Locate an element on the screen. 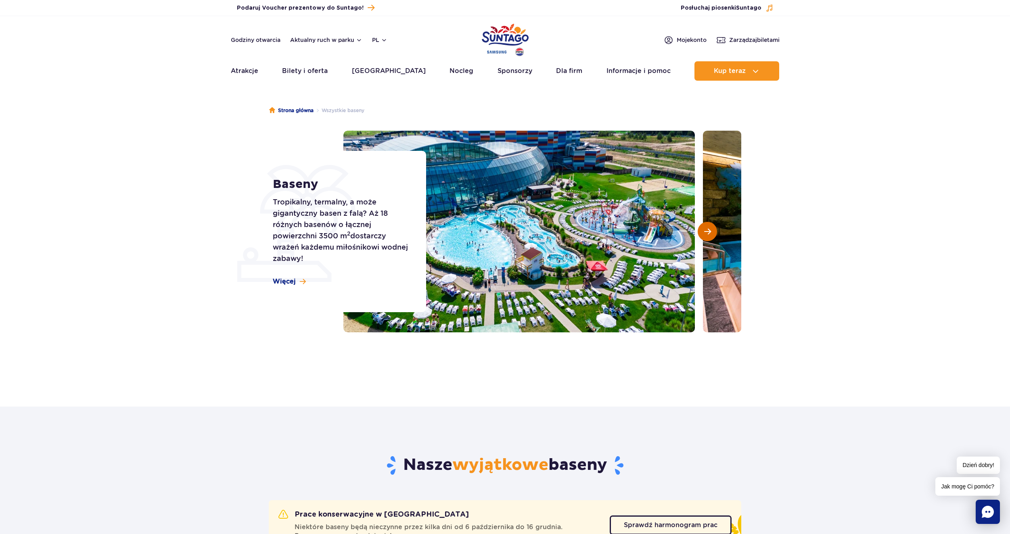 This screenshot has width=1010, height=534. sup: 2 is located at coordinates (348, 234).